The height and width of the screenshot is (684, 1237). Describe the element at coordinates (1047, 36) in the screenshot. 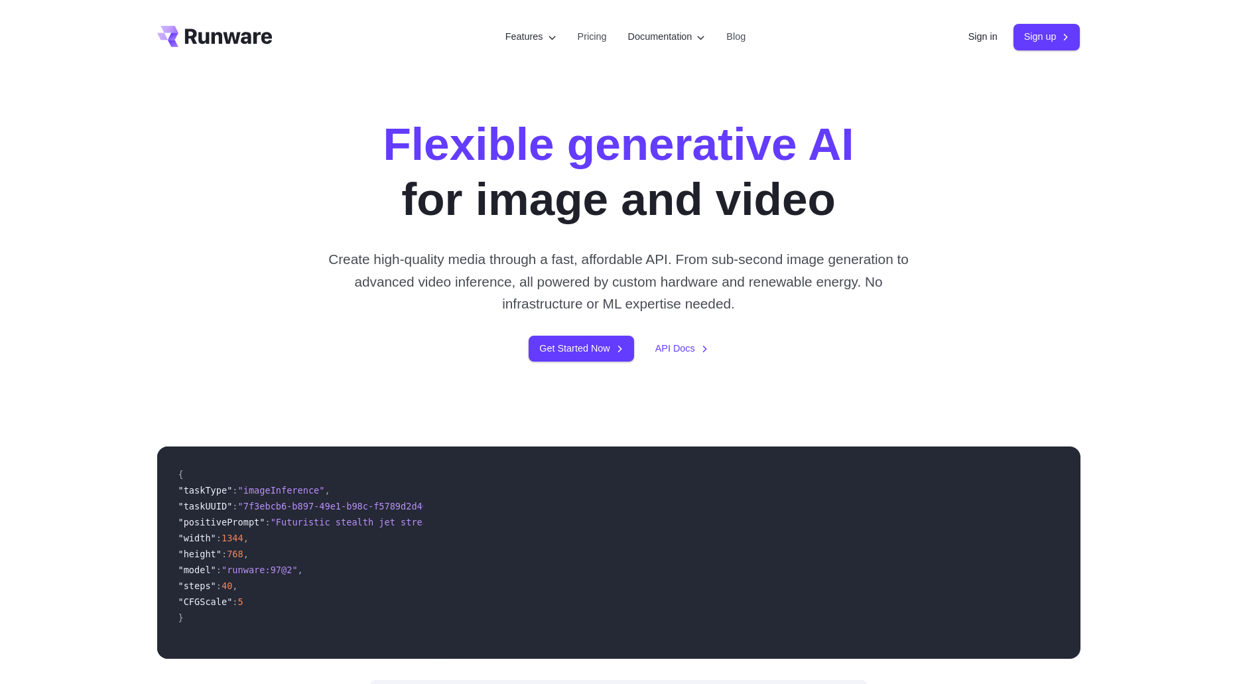

I see `a: Sign up` at that location.